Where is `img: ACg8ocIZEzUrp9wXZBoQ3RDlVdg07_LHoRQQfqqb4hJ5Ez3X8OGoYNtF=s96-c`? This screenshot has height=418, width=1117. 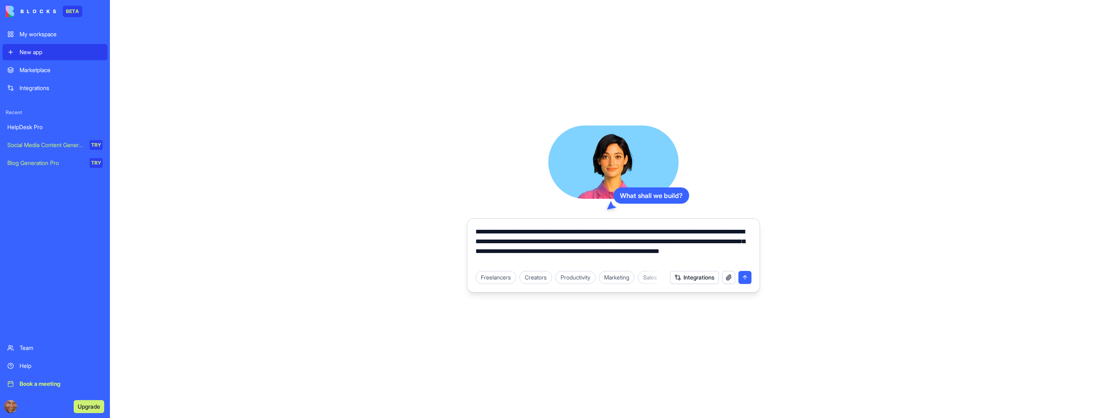
img: ACg8ocIZEzUrp9wXZBoQ3RDlVdg07_LHoRQQfqqb4hJ5Ez3X8OGoYNtF=s96-c is located at coordinates (11, 406).